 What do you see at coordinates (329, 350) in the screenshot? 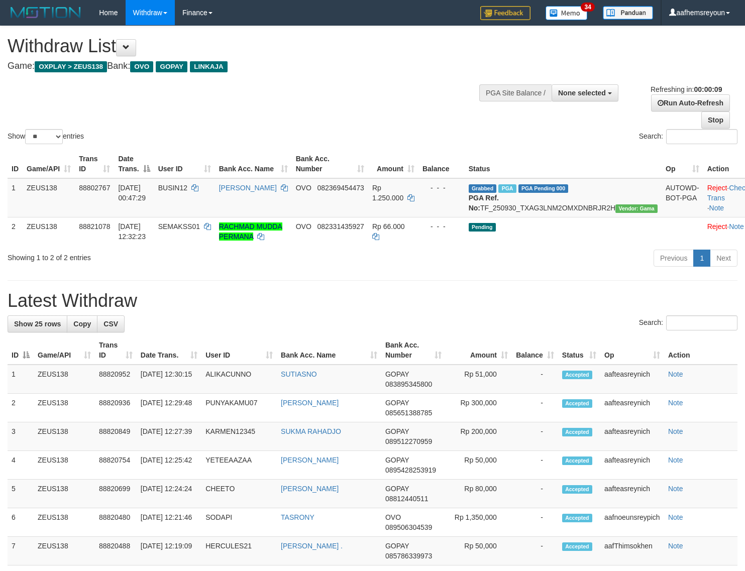
I see `th: Bank Acc. Name: activate to sort column ascending` at bounding box center [329, 350].